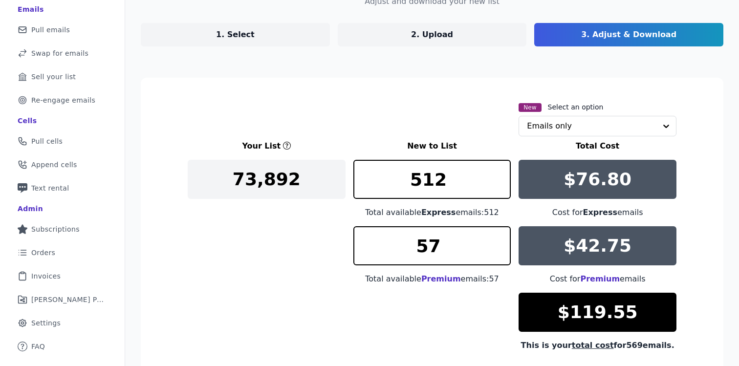  Describe the element at coordinates (432, 213) in the screenshot. I see `div: Total available emails: 512` at that location.